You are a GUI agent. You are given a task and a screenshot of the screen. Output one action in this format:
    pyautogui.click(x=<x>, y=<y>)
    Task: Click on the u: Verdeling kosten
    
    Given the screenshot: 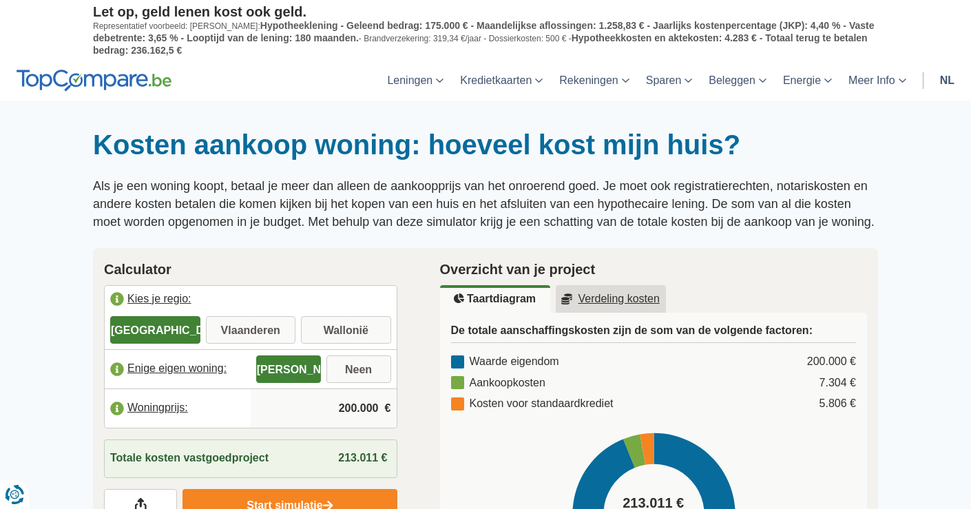 What is the action you would take?
    pyautogui.click(x=611, y=299)
    